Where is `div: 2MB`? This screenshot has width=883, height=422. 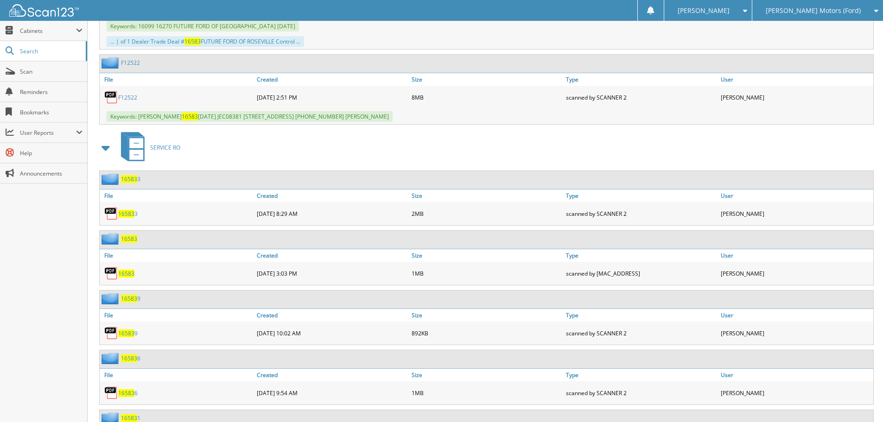 div: 2MB is located at coordinates (487, 214).